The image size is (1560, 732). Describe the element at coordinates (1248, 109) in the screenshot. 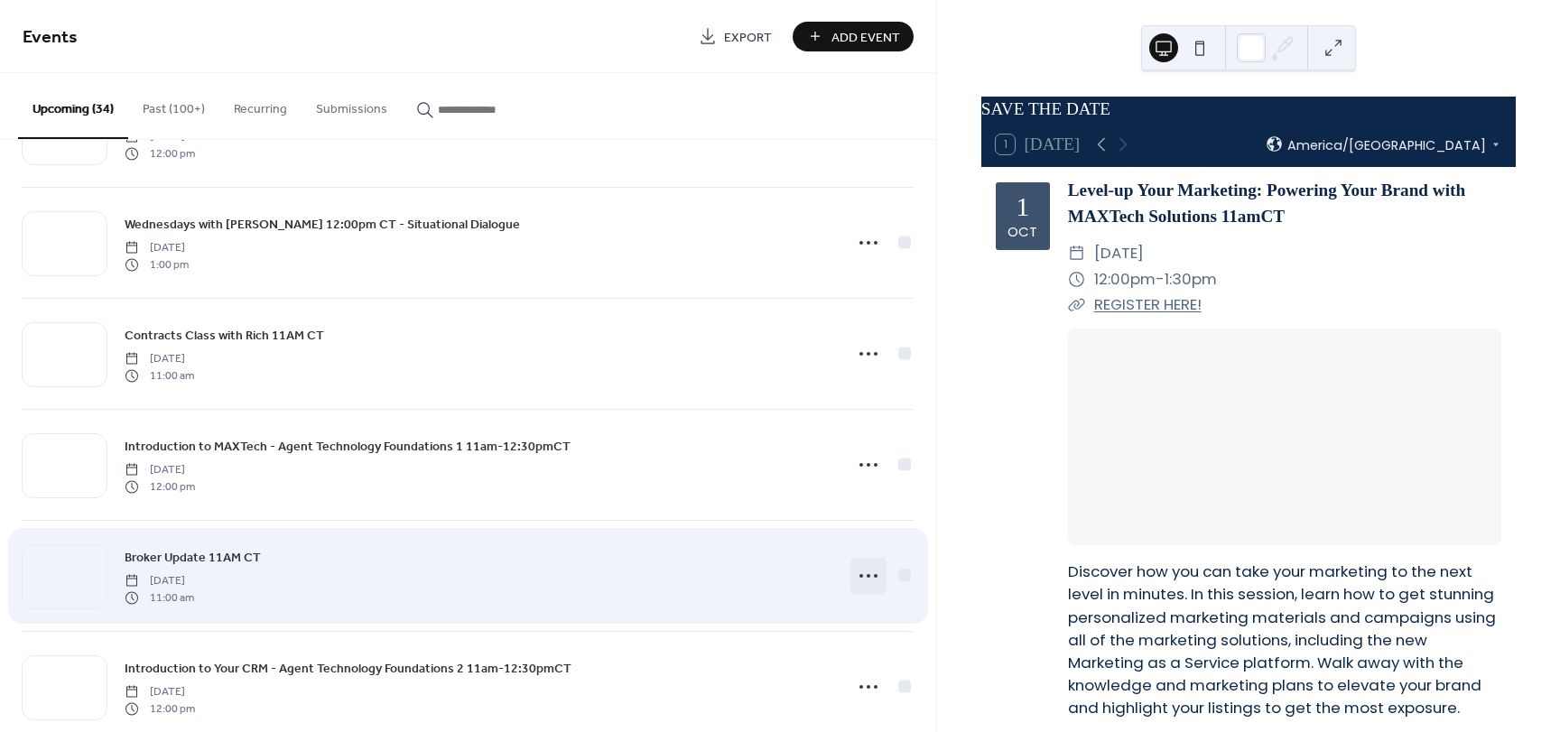

I see `div: SAVE THE DATE` at that location.